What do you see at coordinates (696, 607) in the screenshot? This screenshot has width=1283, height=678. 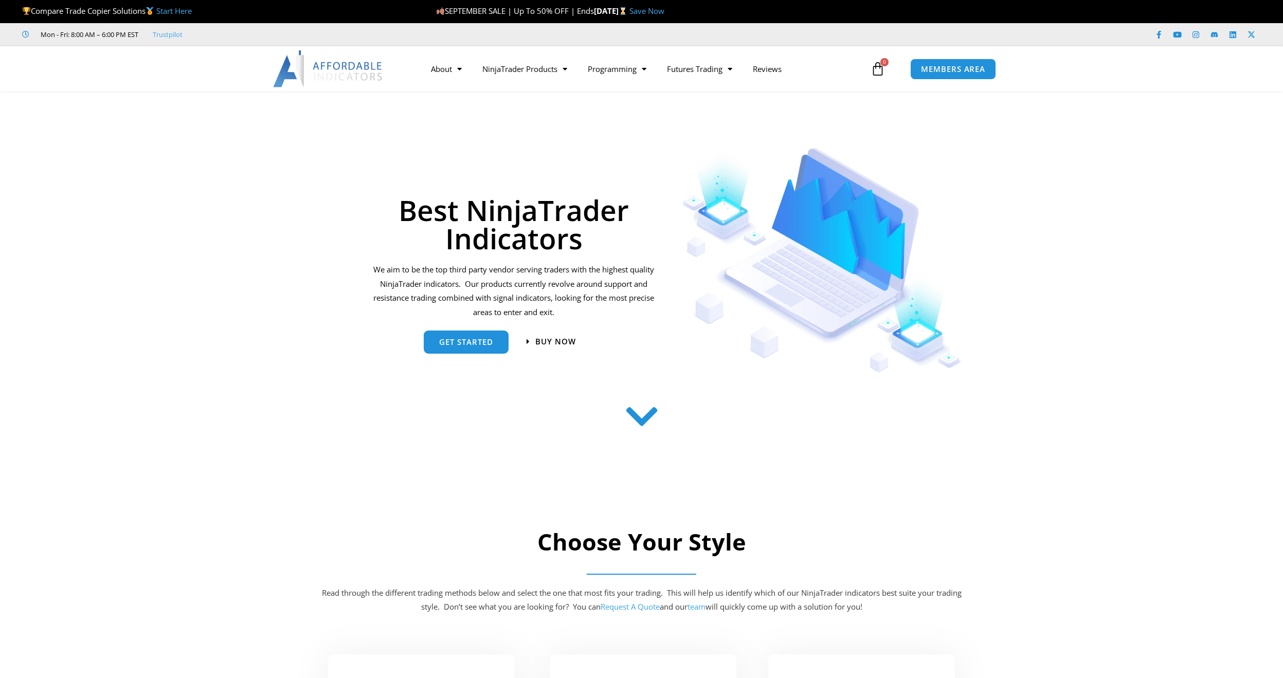 I see `a: team` at bounding box center [696, 607].